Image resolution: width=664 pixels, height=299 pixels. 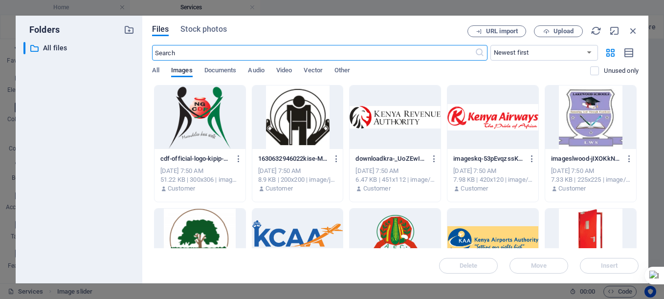 What do you see at coordinates (156, 71) in the screenshot?
I see `span: All` at bounding box center [156, 71].